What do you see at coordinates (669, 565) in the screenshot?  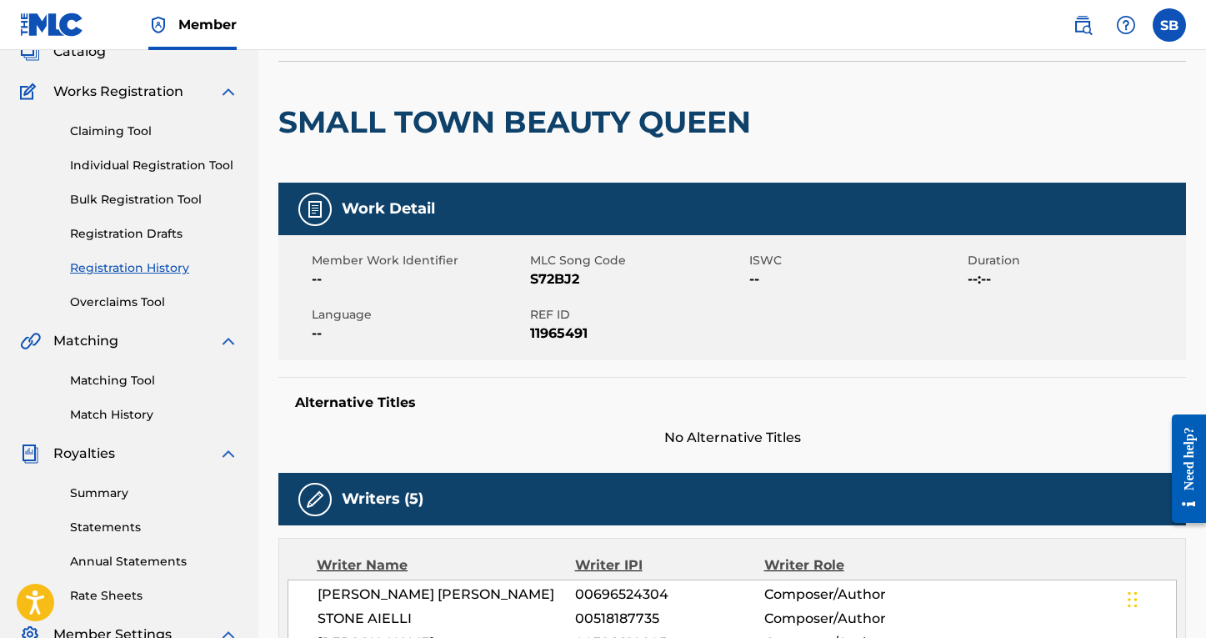 I see `div: Writer IPI` at bounding box center [669, 565].